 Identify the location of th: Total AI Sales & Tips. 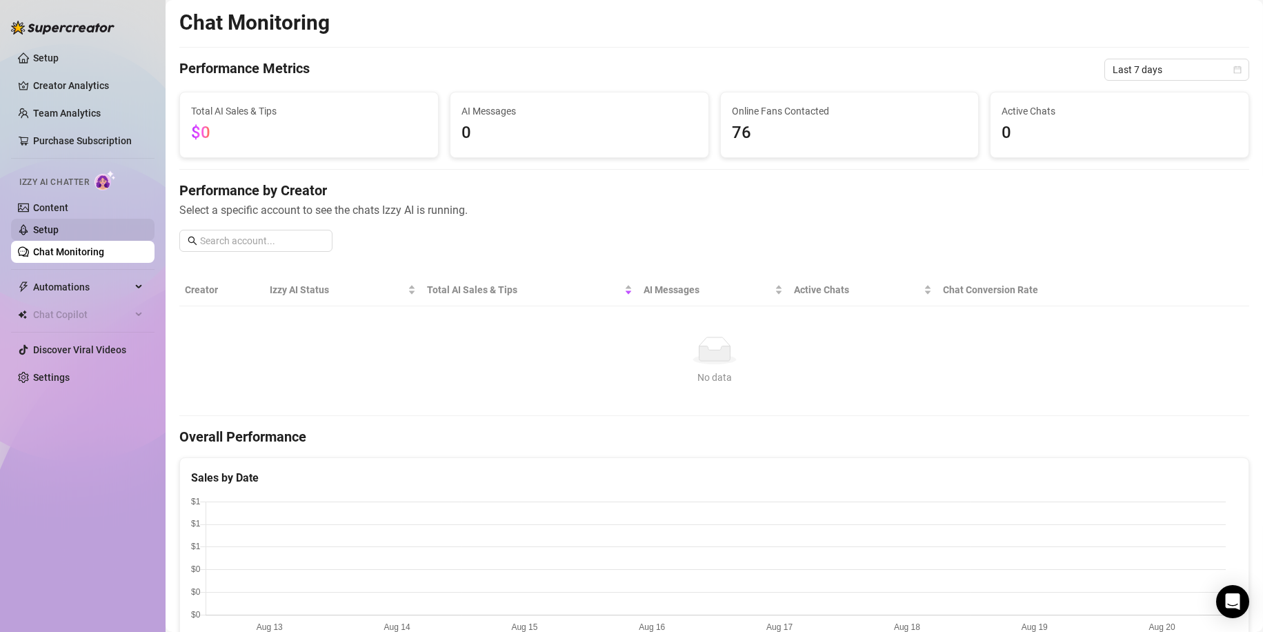
(530, 290).